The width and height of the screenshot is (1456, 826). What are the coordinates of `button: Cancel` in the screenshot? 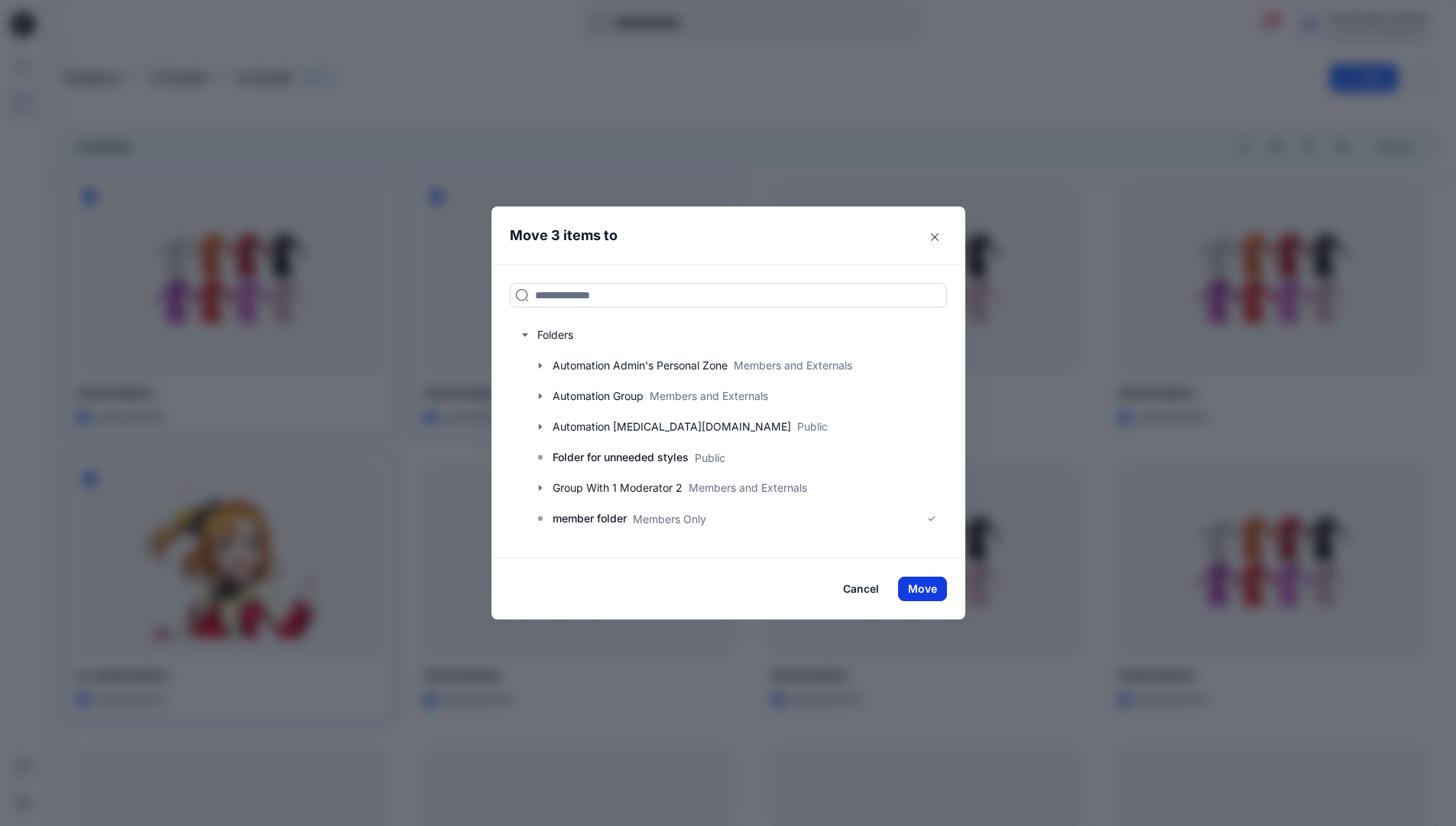 It's located at (860, 588).